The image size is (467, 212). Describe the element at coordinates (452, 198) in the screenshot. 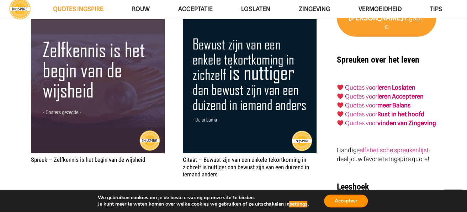

I see `a: Terug naar top` at that location.